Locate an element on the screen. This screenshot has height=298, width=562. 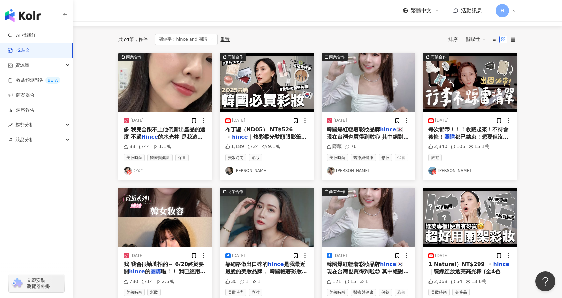
span: 繁體中文 is located at coordinates (421, 11).